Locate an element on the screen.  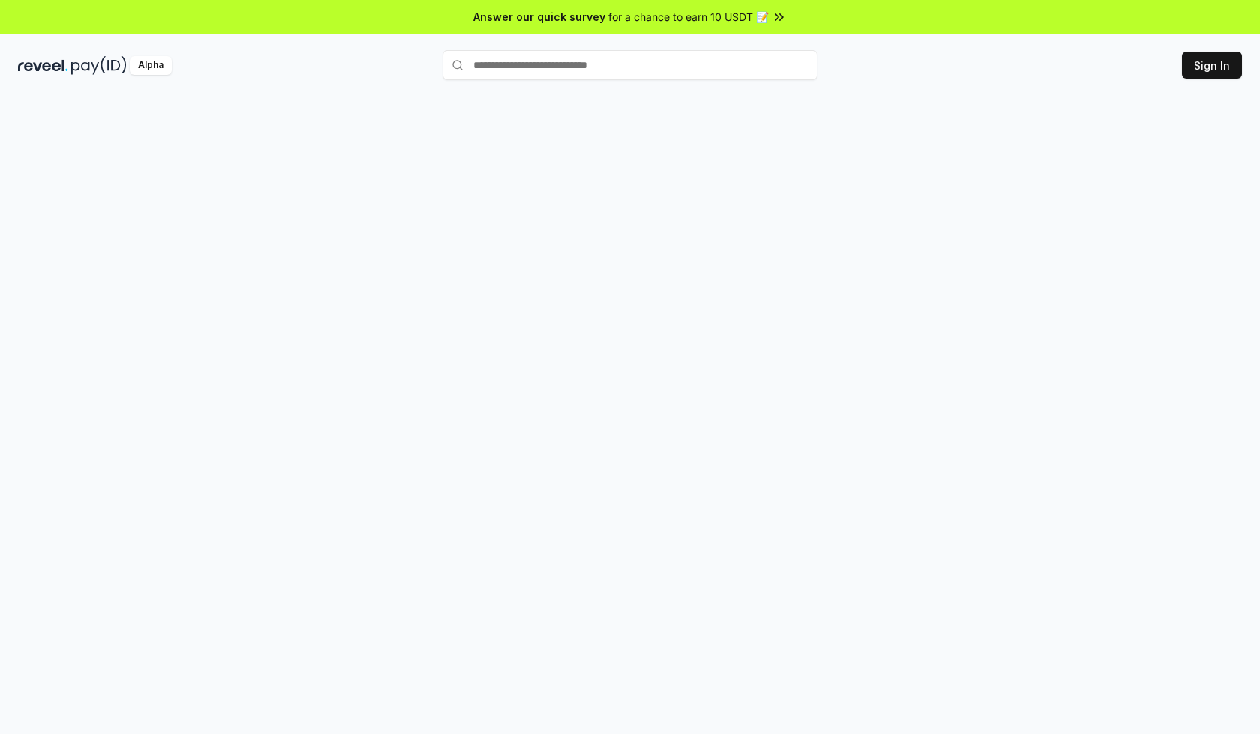
span: for a chance to earn 10 USDT 📝 is located at coordinates (688, 16).